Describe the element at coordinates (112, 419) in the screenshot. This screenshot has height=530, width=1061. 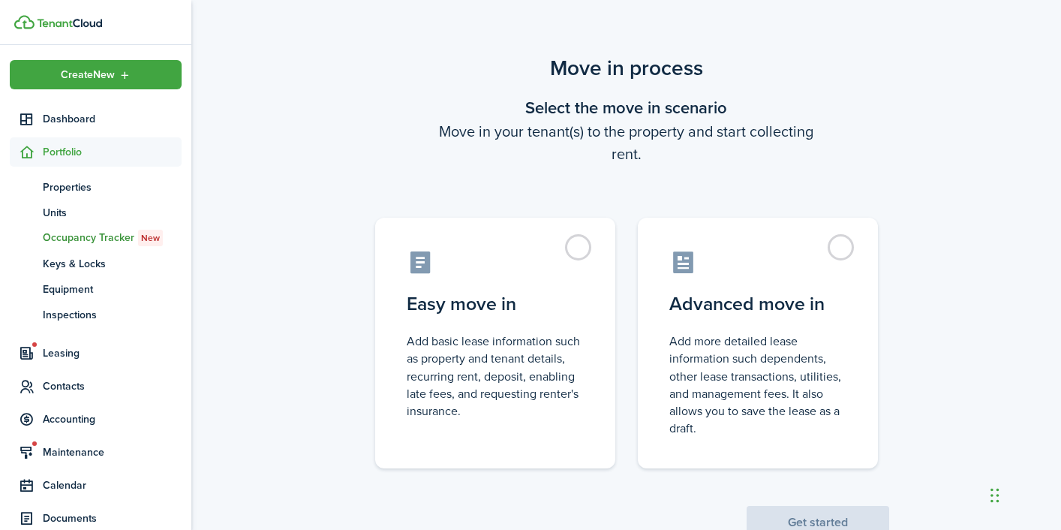
I see `span: Accounting` at that location.